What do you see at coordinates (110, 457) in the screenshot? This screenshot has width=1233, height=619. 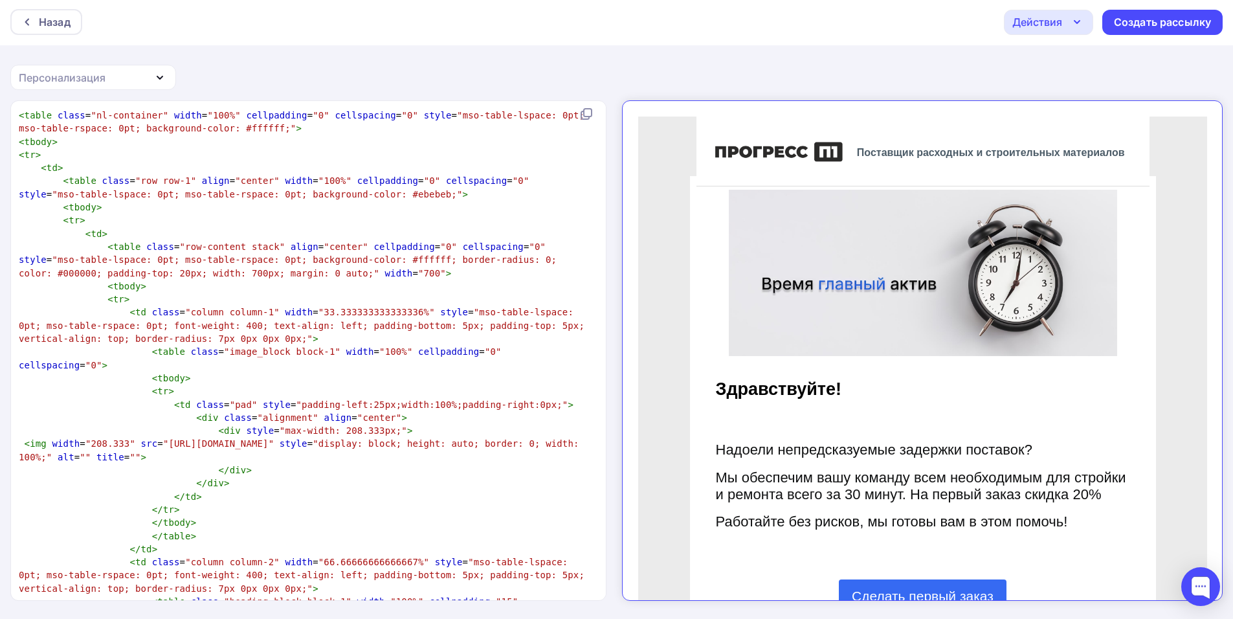 I see `span: title` at bounding box center [110, 457].